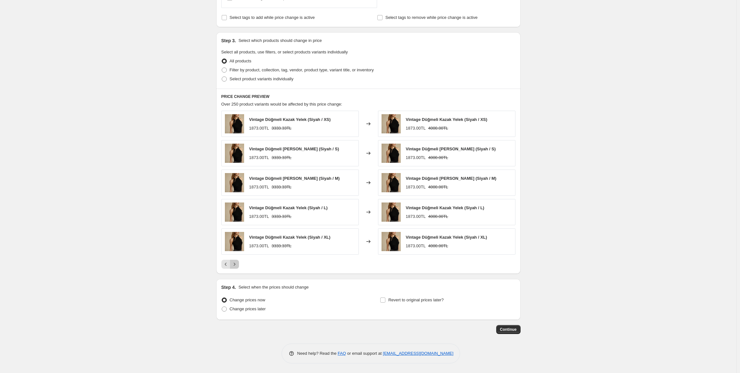  What do you see at coordinates (342, 354) in the screenshot?
I see `a: FAQ` at bounding box center [342, 354].